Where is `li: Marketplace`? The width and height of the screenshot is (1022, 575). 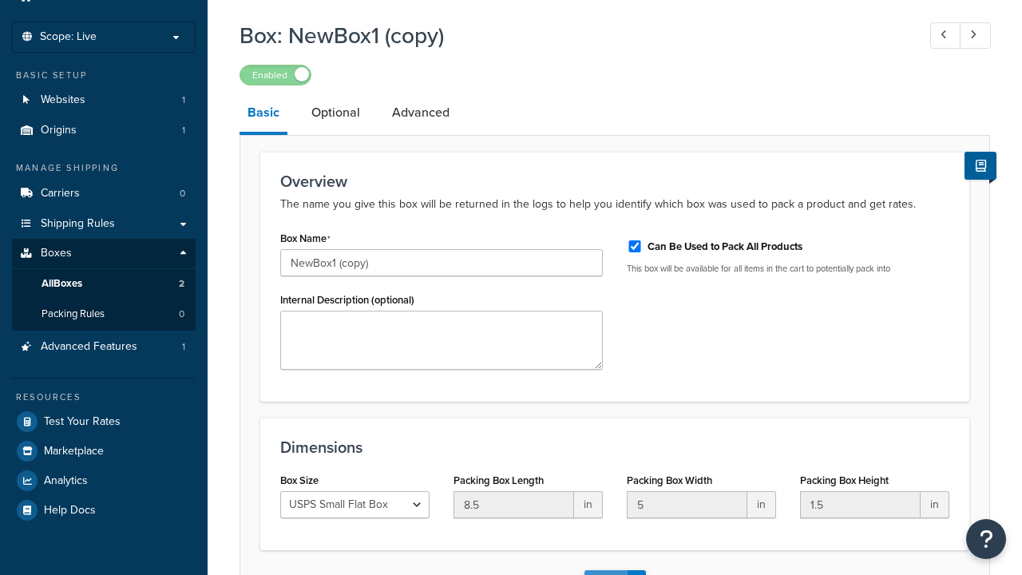 li: Marketplace is located at coordinates (104, 451).